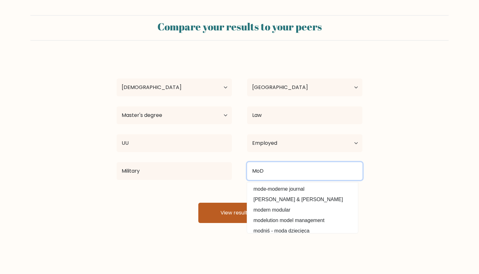 The width and height of the screenshot is (479, 274). I want to click on button: View results, so click(239, 213).